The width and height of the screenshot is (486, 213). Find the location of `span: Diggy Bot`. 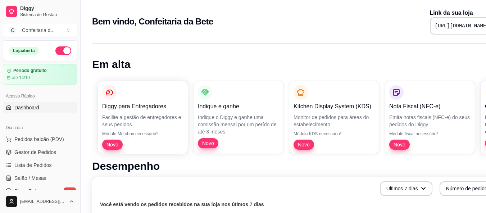

span: Diggy Bot is located at coordinates (25, 191).